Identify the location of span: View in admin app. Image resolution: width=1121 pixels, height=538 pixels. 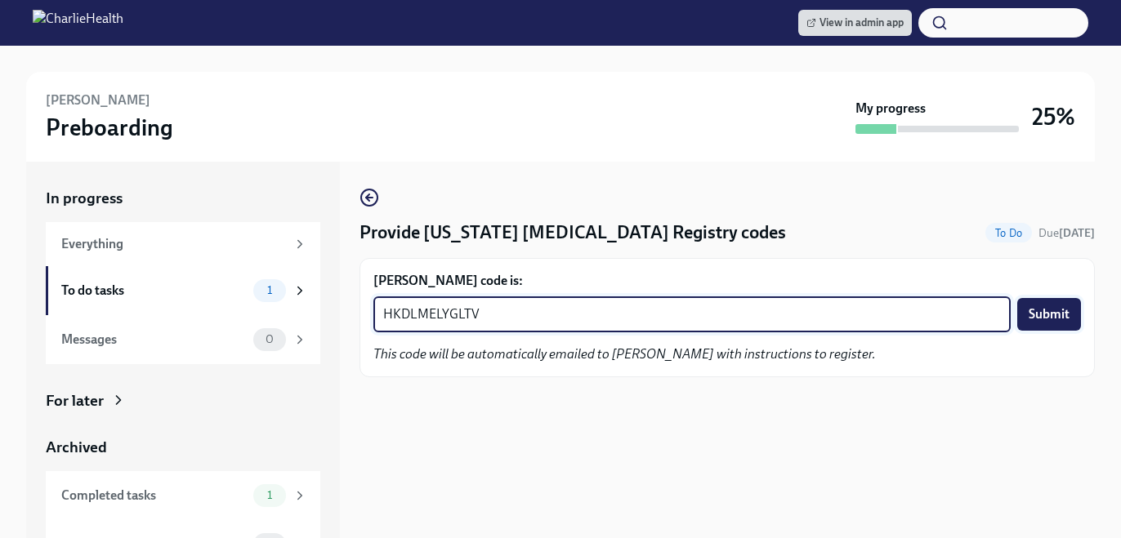
(854, 23).